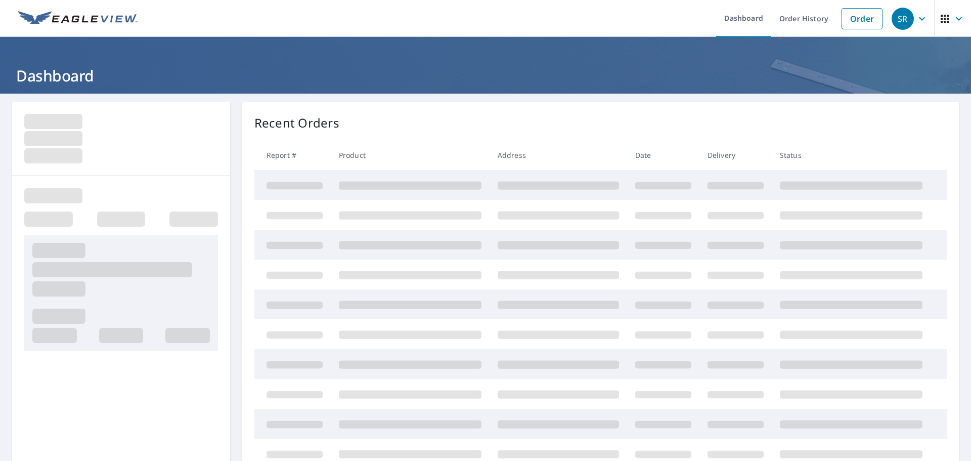 The width and height of the screenshot is (971, 461). What do you see at coordinates (78, 19) in the screenshot?
I see `img: EV Logo` at bounding box center [78, 19].